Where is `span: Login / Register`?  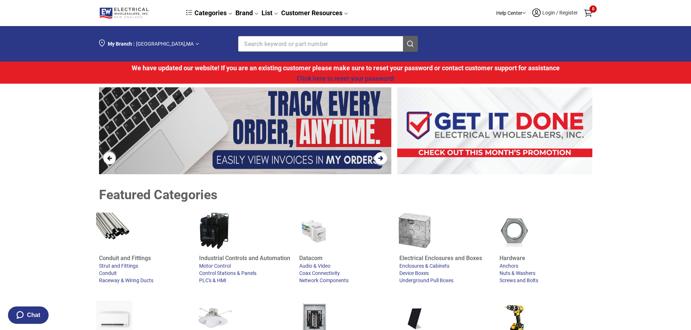
span: Login / Register is located at coordinates (560, 13).